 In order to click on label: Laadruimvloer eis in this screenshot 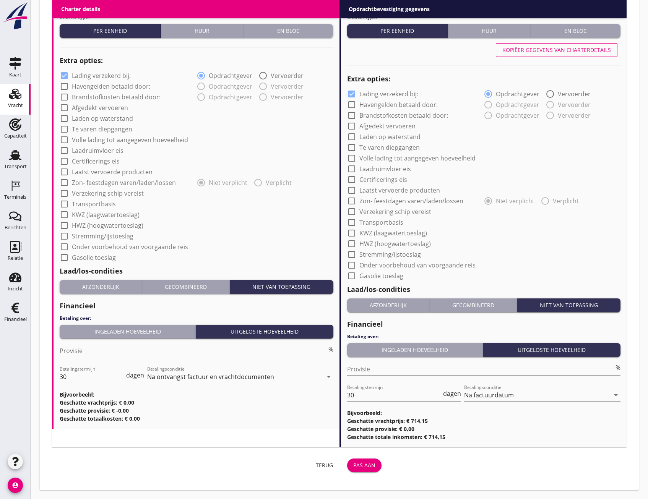, I will do `click(385, 169)`.